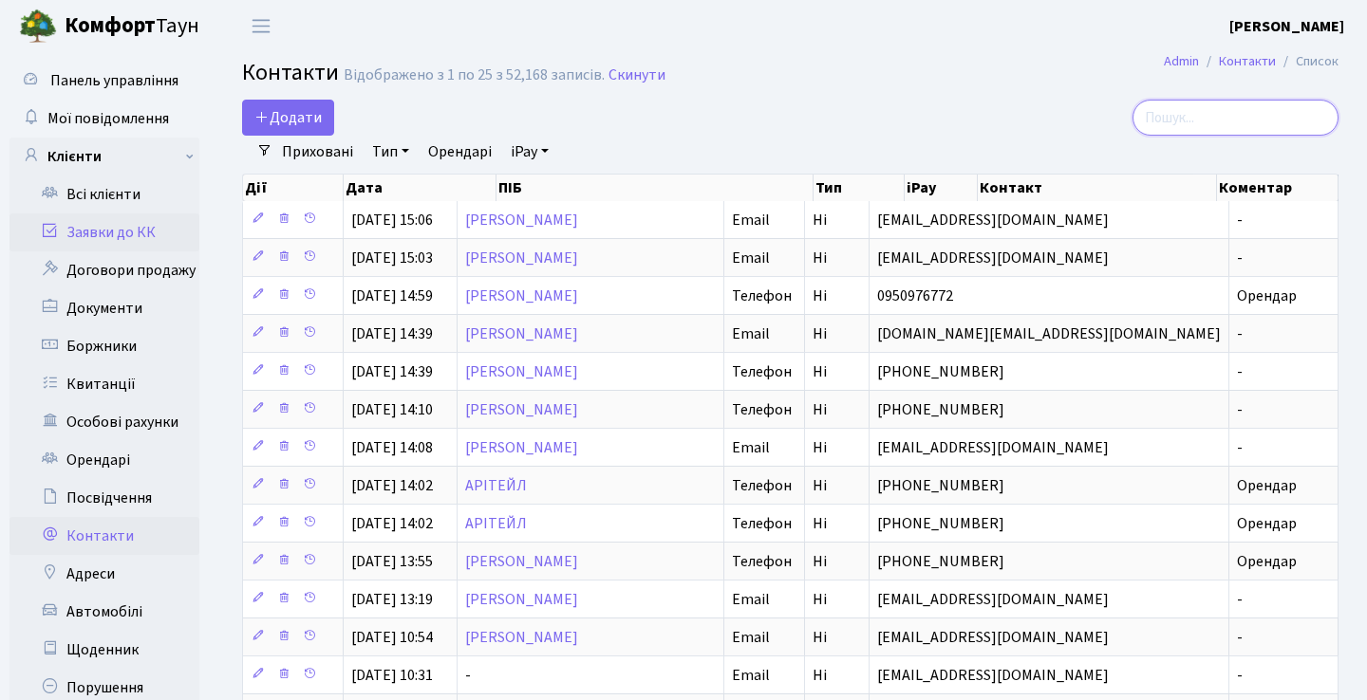  Describe the element at coordinates (655, 188) in the screenshot. I see `th: ПІБ` at that location.